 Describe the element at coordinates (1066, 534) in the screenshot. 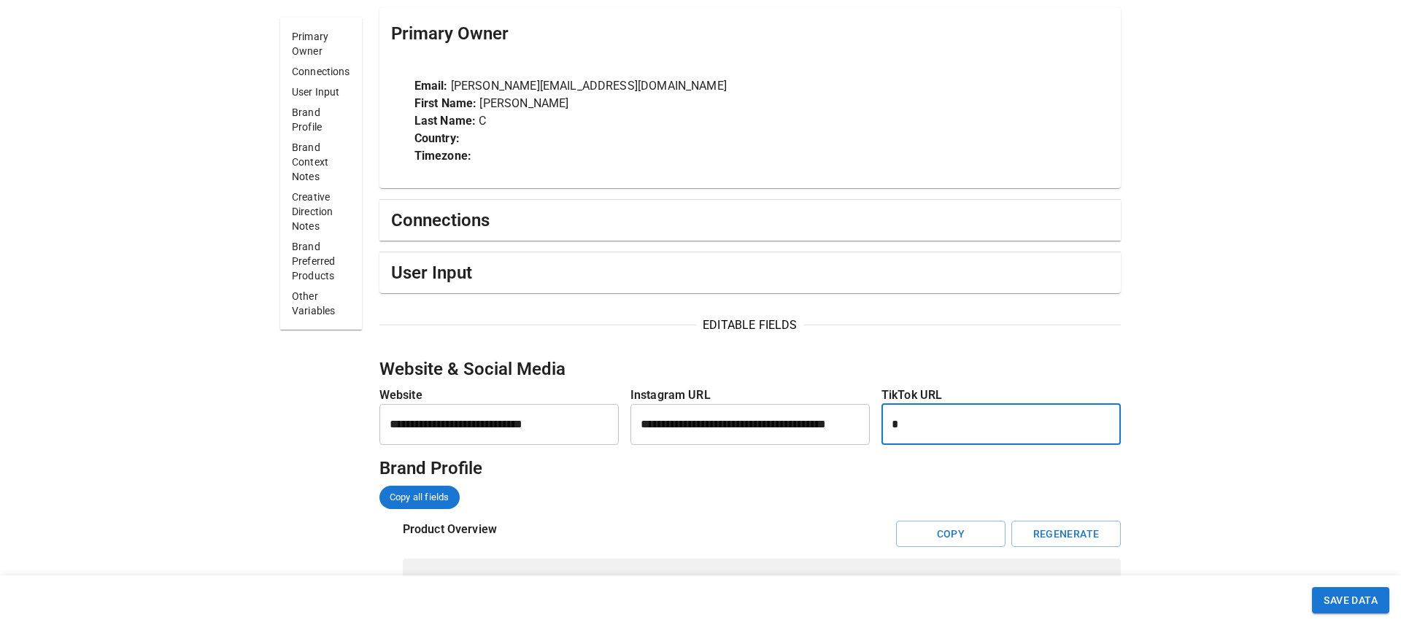

I see `button: Regenerate` at that location.